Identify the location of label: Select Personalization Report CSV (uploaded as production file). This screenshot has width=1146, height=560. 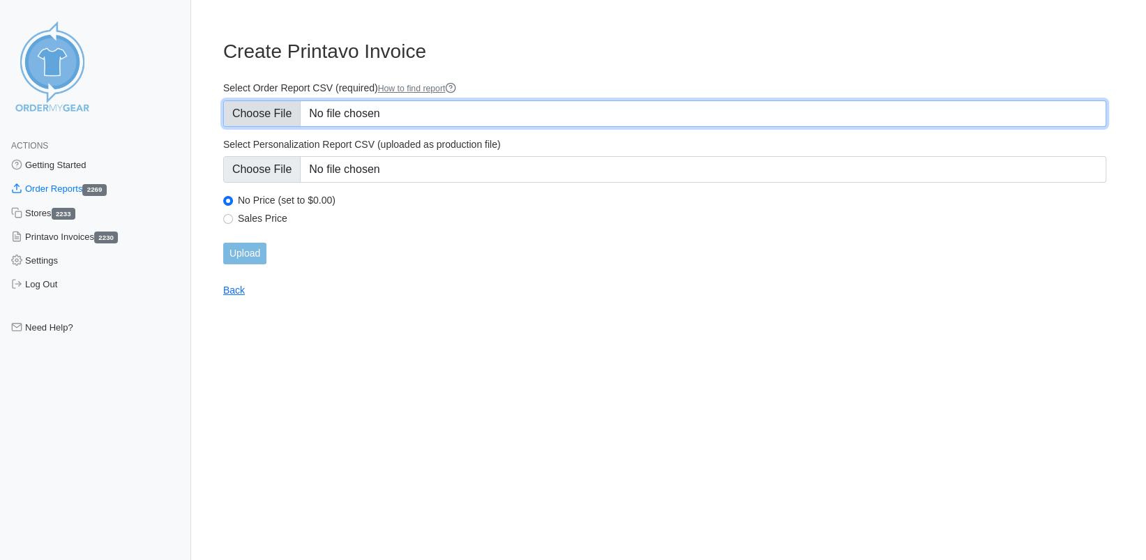
(665, 144).